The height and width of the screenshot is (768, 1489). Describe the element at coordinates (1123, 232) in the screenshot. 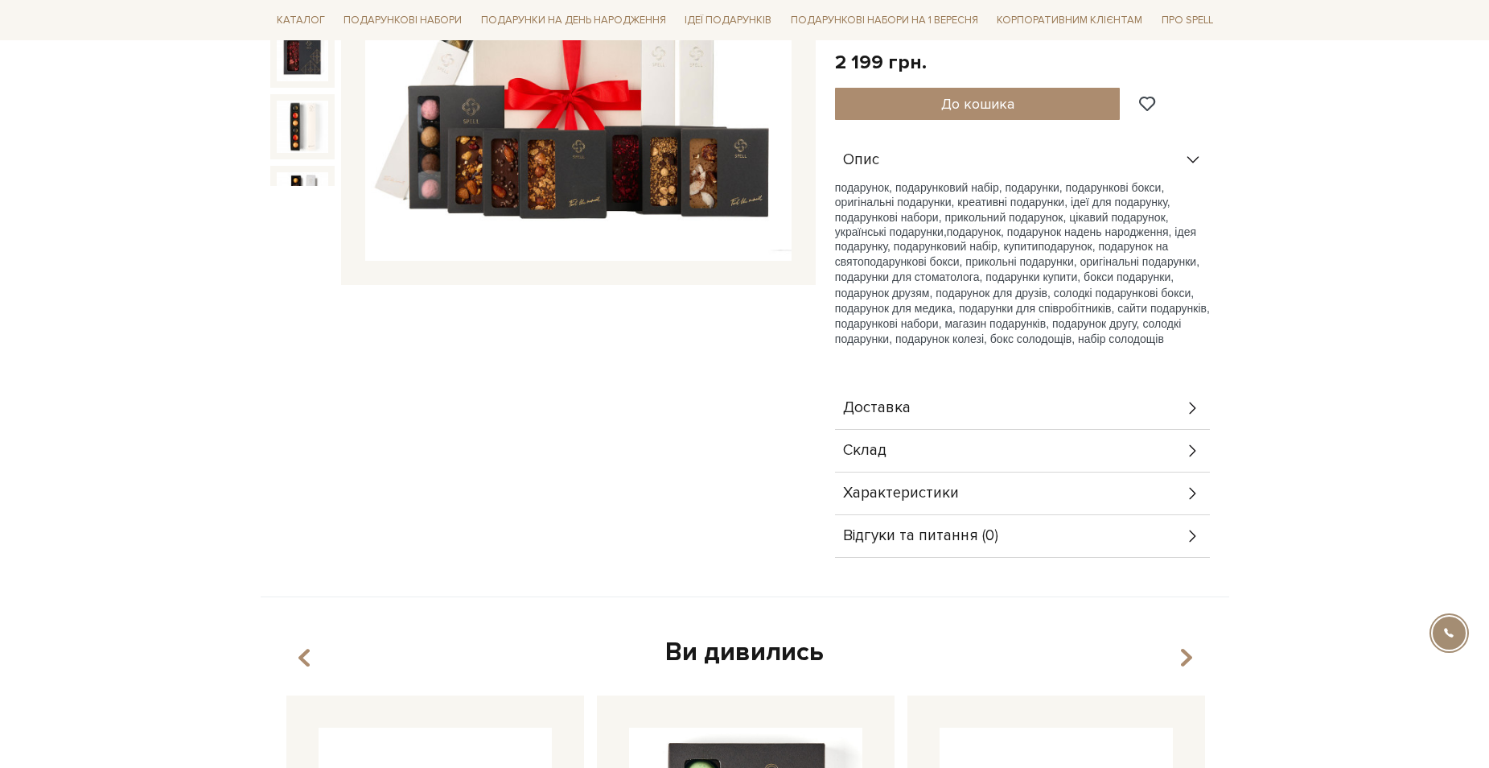

I see `span: день народження` at that location.